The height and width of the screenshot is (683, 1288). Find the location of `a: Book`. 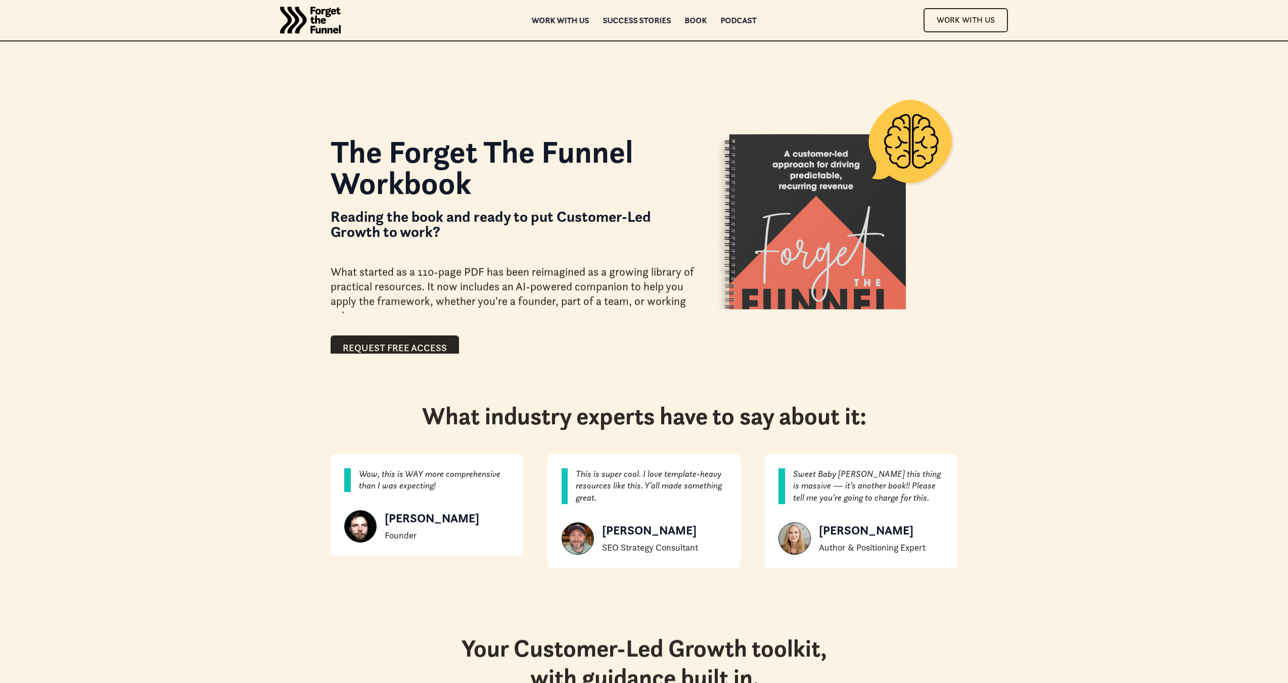

a: Book is located at coordinates (696, 20).